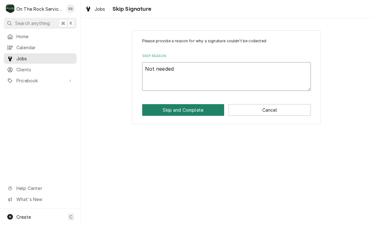 Image resolution: width=372 pixels, height=225 pixels. What do you see at coordinates (40, 199) in the screenshot?
I see `a: Go to What's New` at bounding box center [40, 199].